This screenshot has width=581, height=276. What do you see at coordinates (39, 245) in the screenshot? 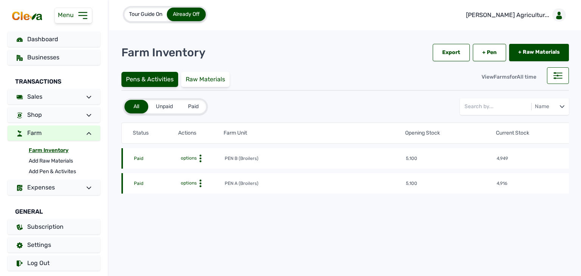
I see `span: Settings` at bounding box center [39, 245].